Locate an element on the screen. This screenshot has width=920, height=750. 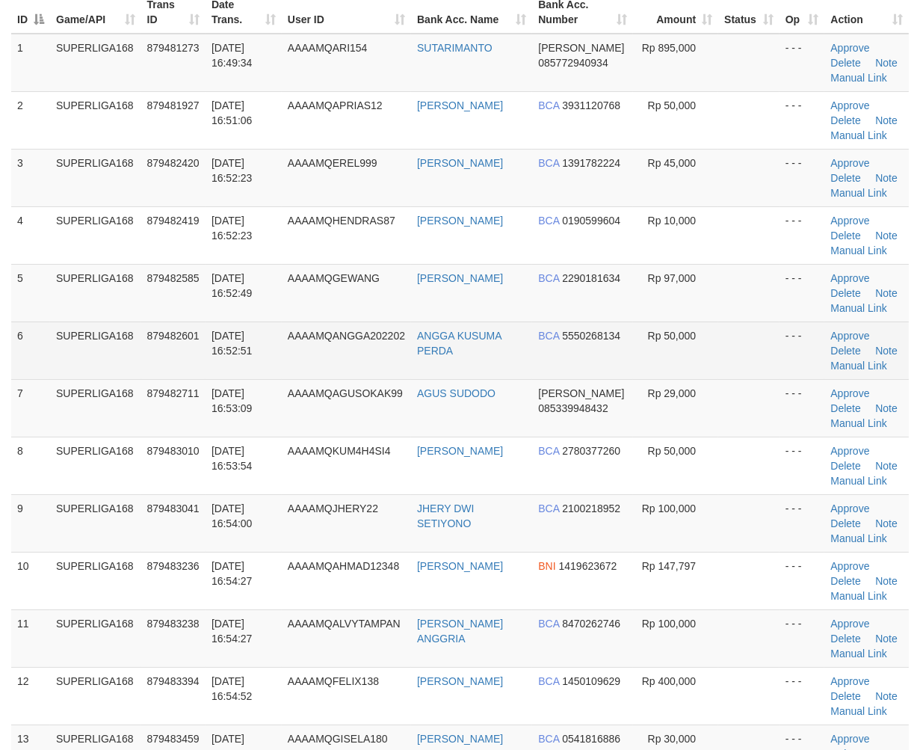
a: SUTARIMANTO is located at coordinates (454, 48).